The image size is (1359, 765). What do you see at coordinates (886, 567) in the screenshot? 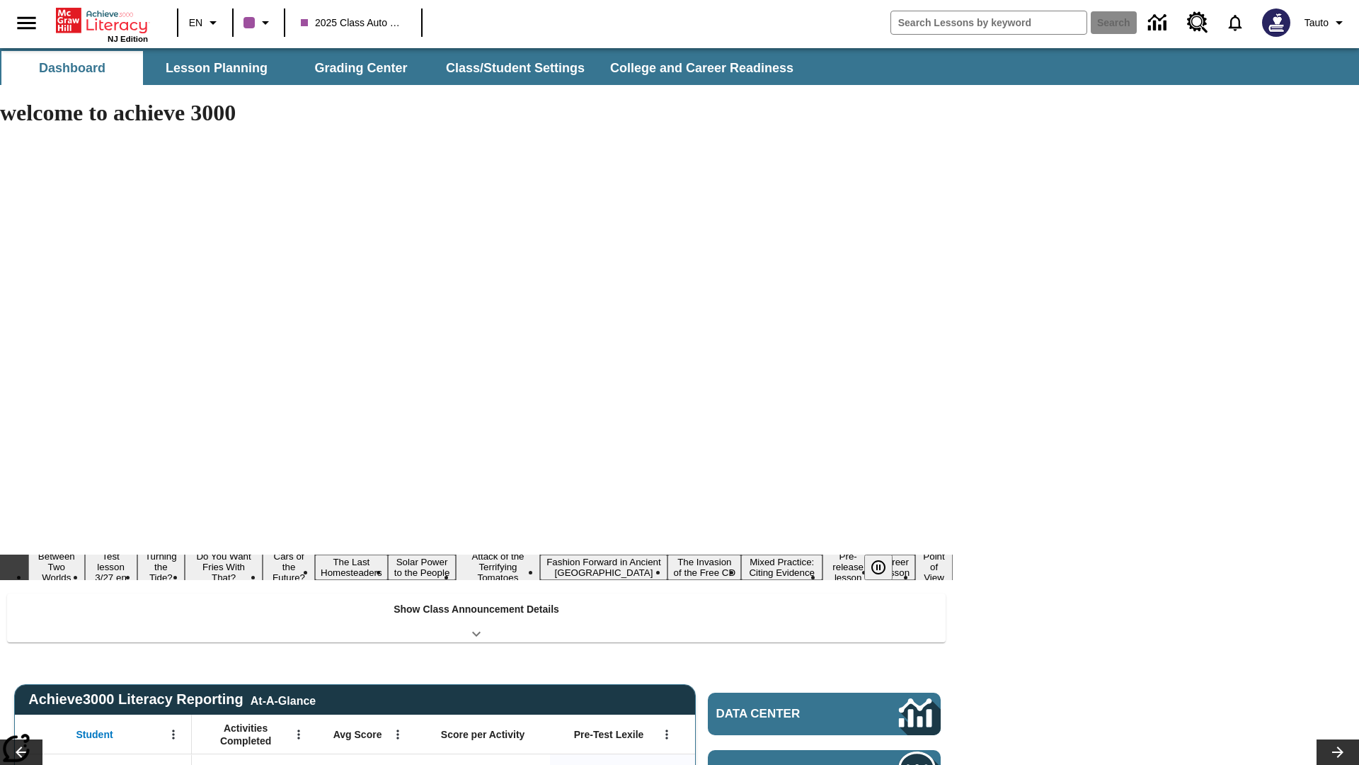
I see `div: Pause` at bounding box center [886, 567].